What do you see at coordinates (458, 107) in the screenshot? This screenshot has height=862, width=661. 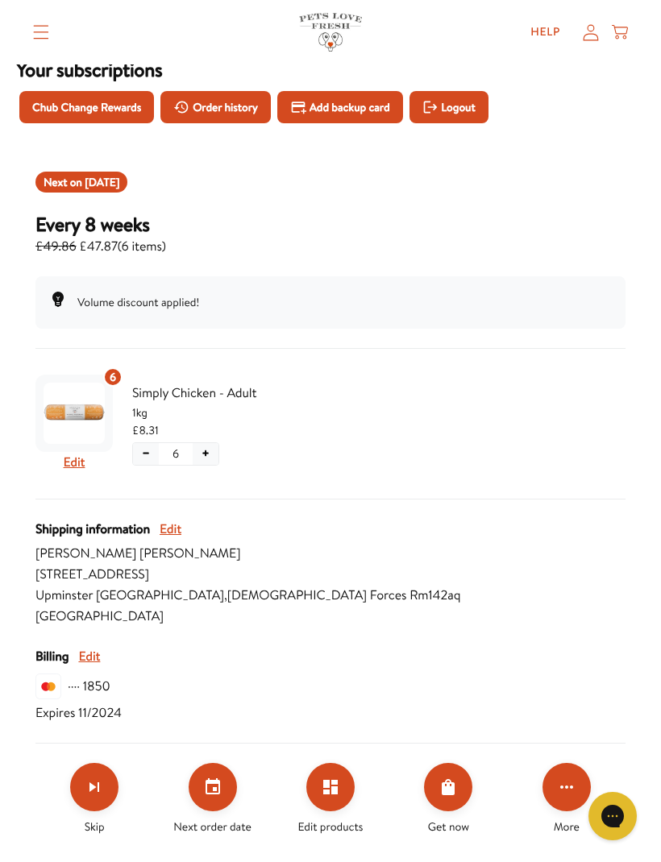 I see `span: Logout` at bounding box center [458, 107].